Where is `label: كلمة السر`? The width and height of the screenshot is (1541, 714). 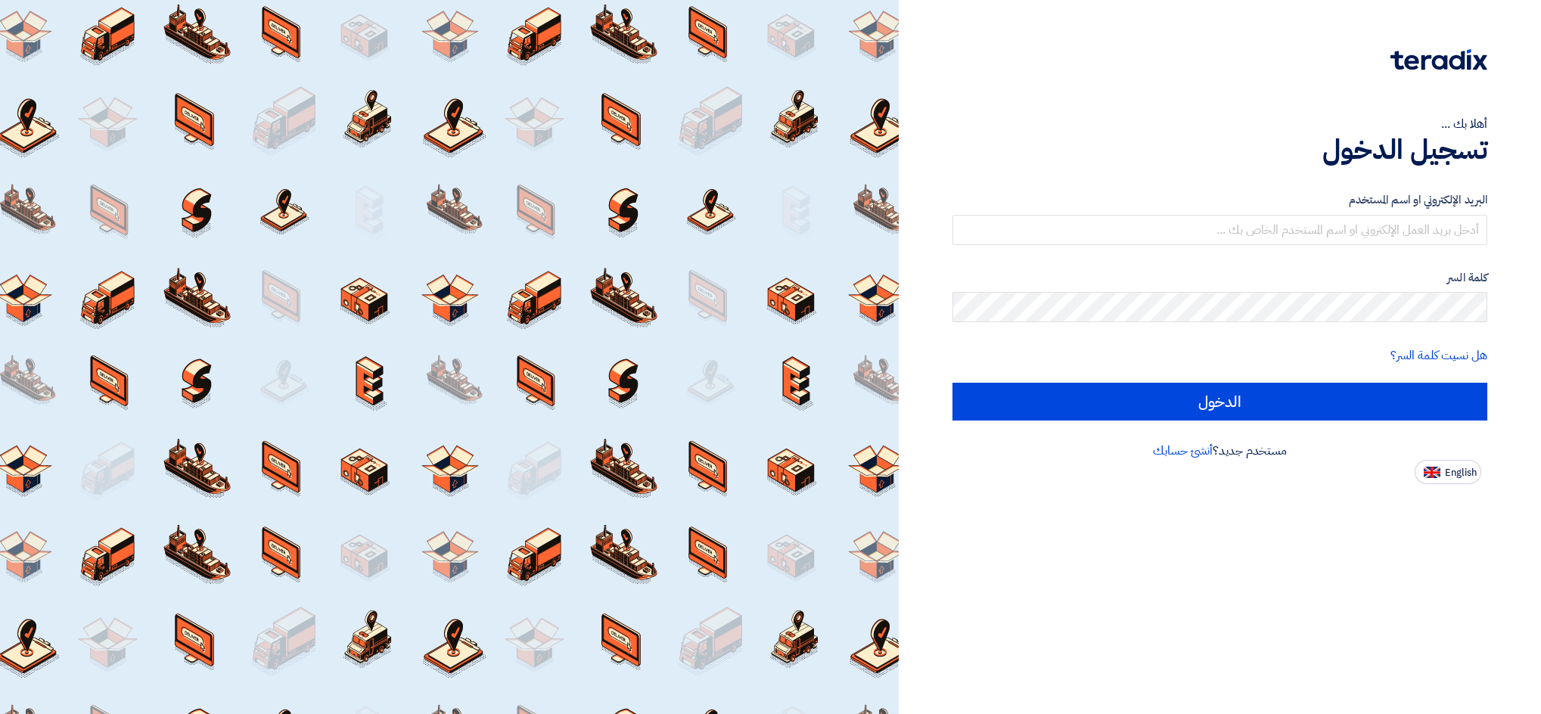 label: كلمة السر is located at coordinates (1219, 278).